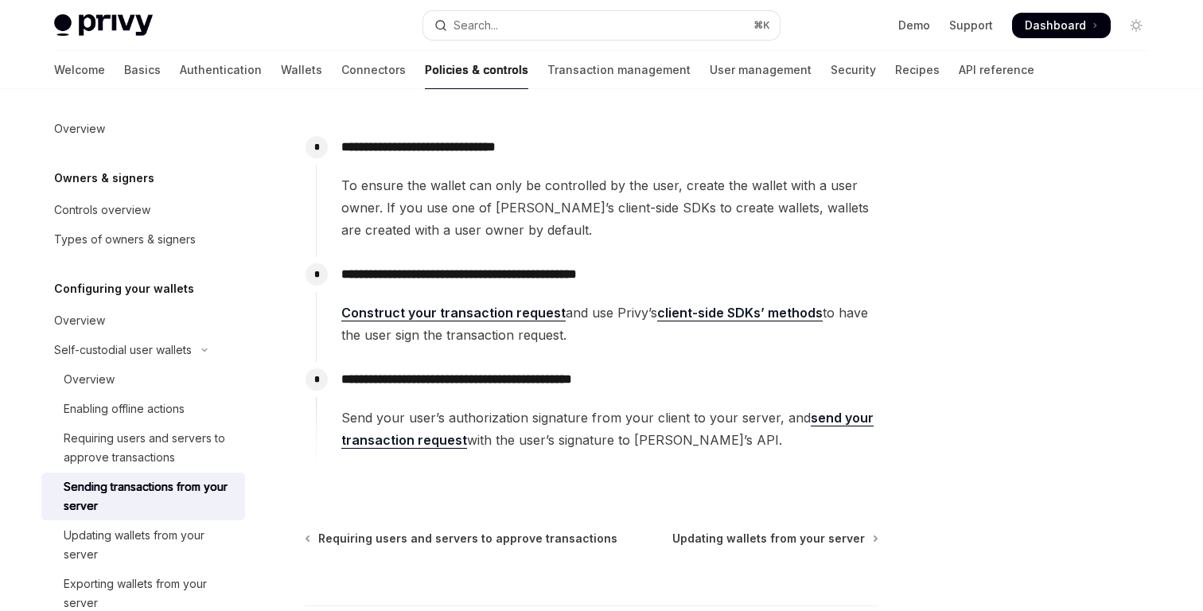  I want to click on a: Sending transactions from your server, so click(143, 497).